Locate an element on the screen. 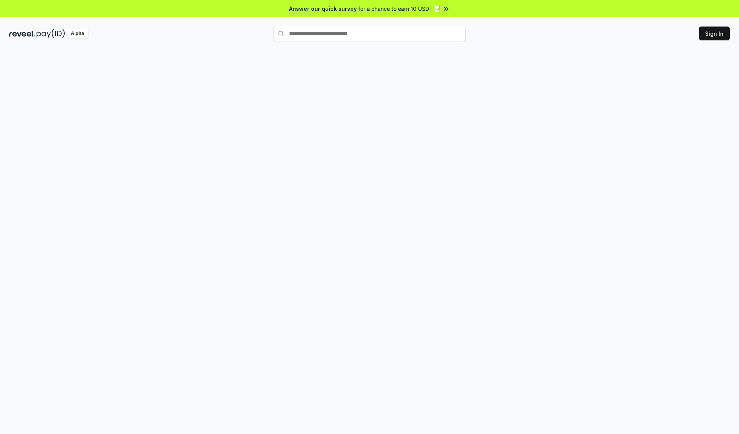 The width and height of the screenshot is (739, 434). span: for a chance to earn 10 USDT 📝 is located at coordinates (399, 8).